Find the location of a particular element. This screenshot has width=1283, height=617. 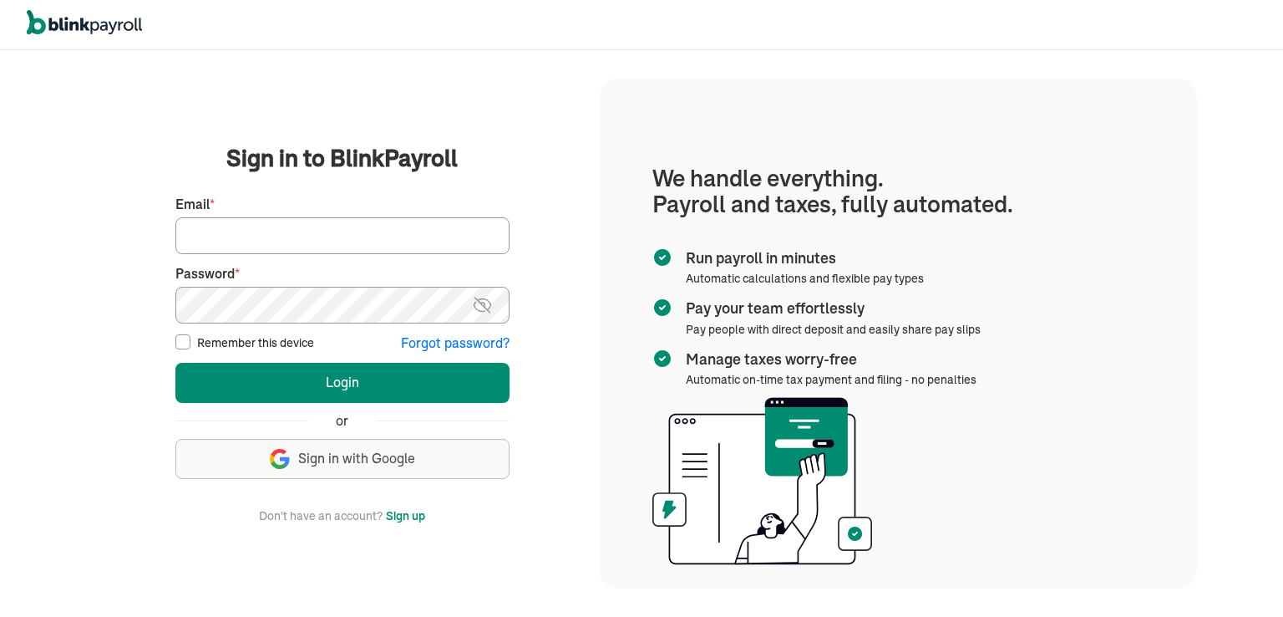

span: Automatic calculations and flexible pay types is located at coordinates (805, 278).